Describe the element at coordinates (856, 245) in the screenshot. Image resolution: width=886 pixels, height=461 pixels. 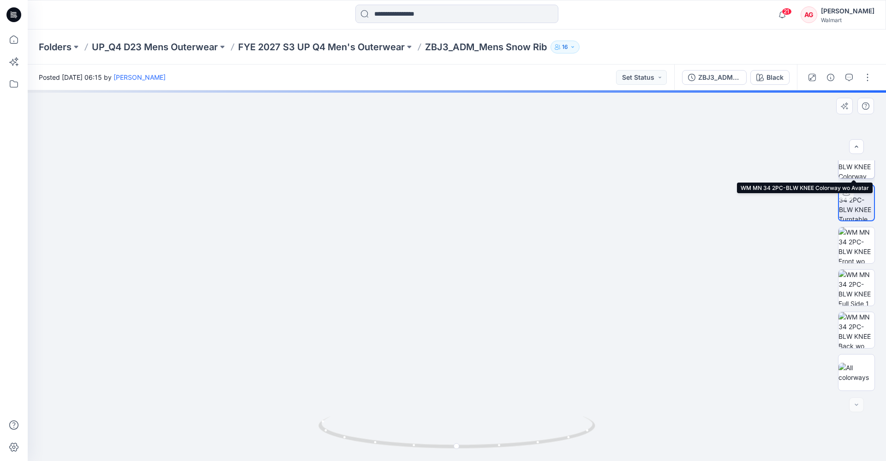
I see `img: WM MN 34 2PC-BLW KNEE Front wo Avatar` at that location.